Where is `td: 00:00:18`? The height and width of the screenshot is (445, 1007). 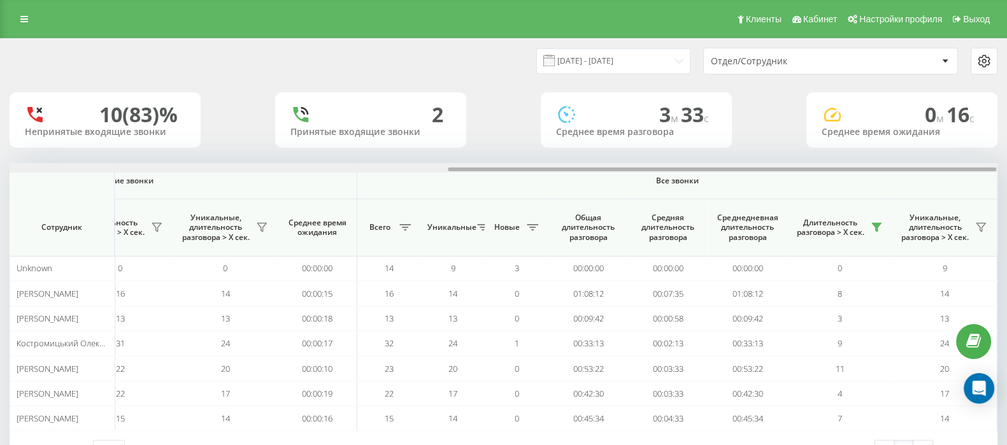 td: 00:00:18 is located at coordinates (317, 318).